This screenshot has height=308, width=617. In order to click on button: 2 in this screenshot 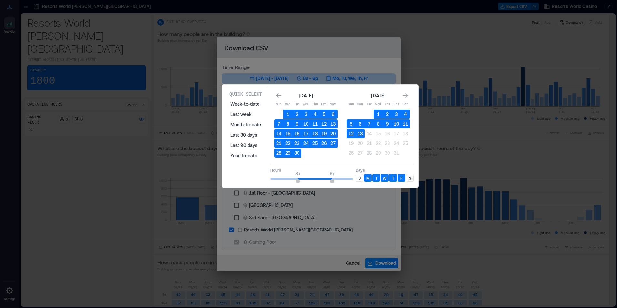, I will do `click(387, 114)`.